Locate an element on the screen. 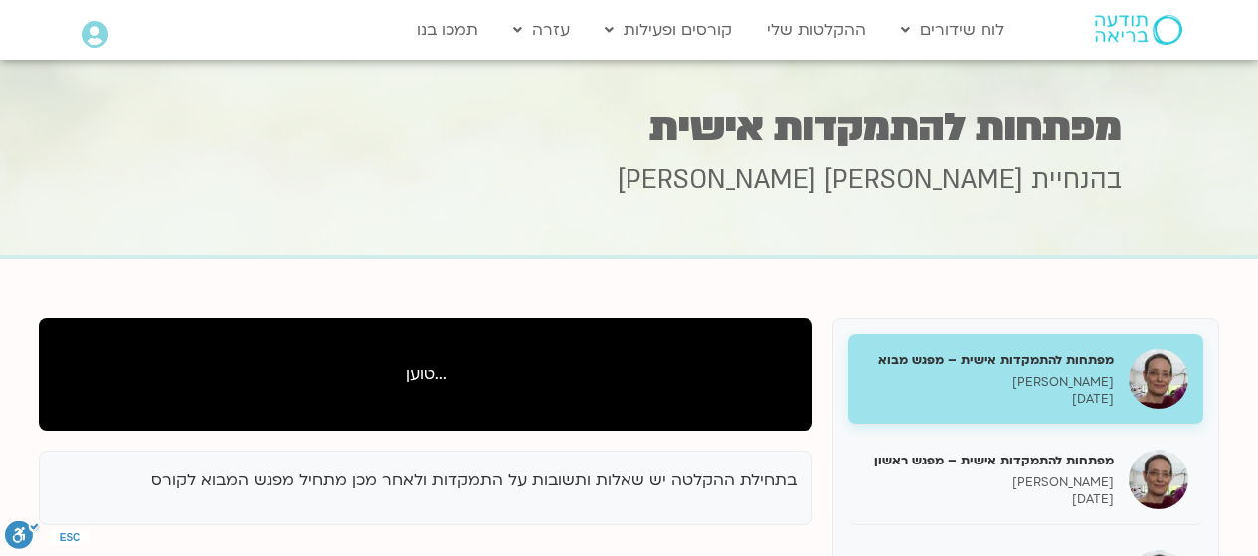 The image size is (1258, 556). a: ההקלטות שלי is located at coordinates (816, 30).